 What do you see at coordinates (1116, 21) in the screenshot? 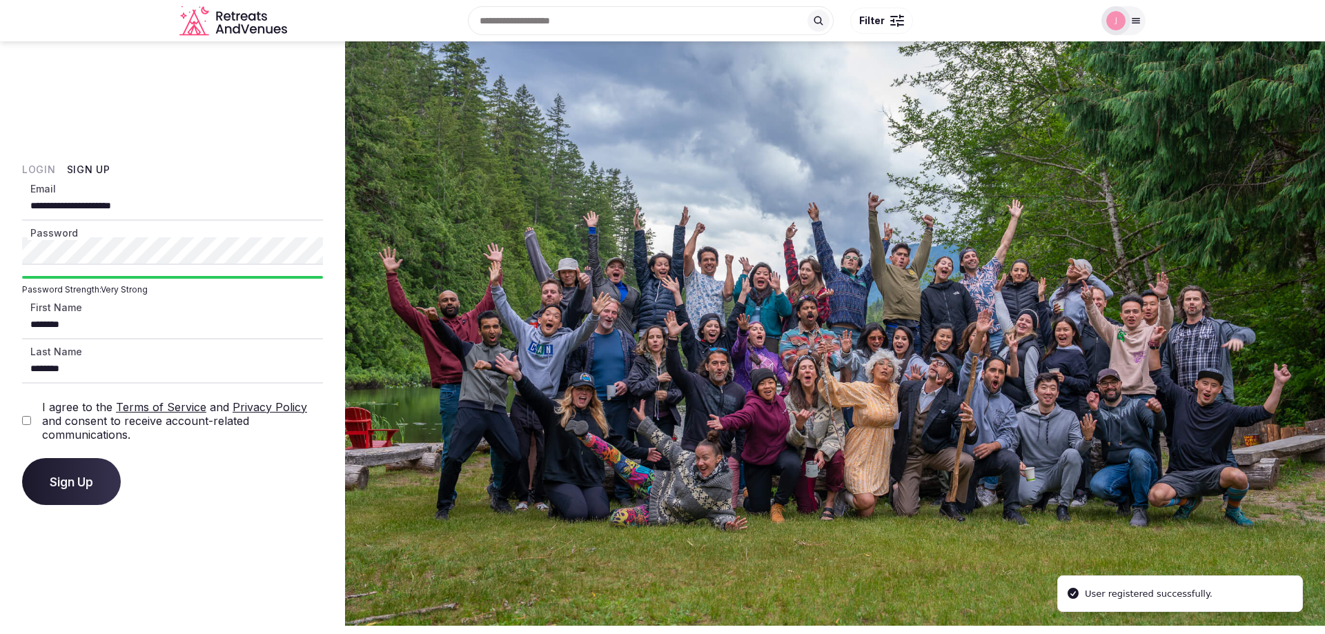
I see `img: jaltstadt` at bounding box center [1116, 21].